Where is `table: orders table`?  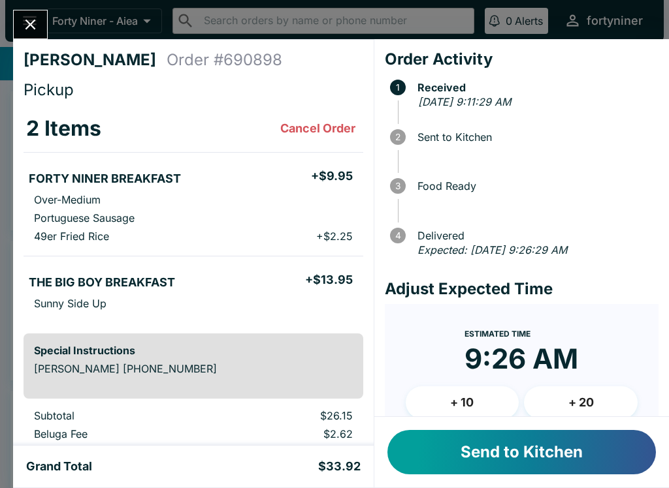
table: orders table is located at coordinates (193, 214).